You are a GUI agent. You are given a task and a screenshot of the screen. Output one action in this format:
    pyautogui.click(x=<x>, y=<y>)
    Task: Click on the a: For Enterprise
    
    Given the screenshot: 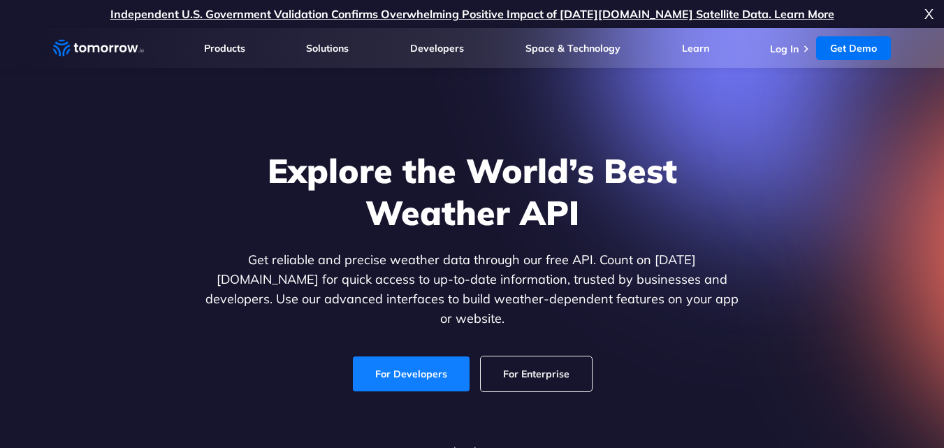 What is the action you would take?
    pyautogui.click(x=536, y=374)
    